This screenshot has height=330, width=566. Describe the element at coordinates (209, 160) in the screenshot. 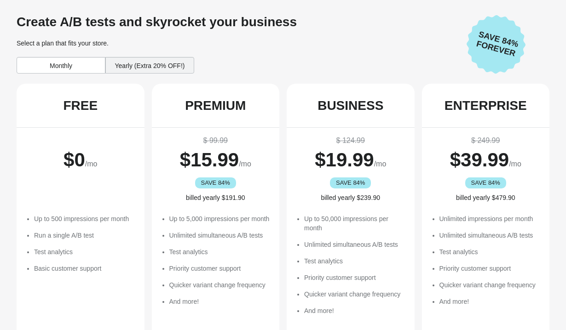

I see `span: $ 15.99` at that location.